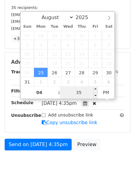  I want to click on span: Mon, so click(41, 27).